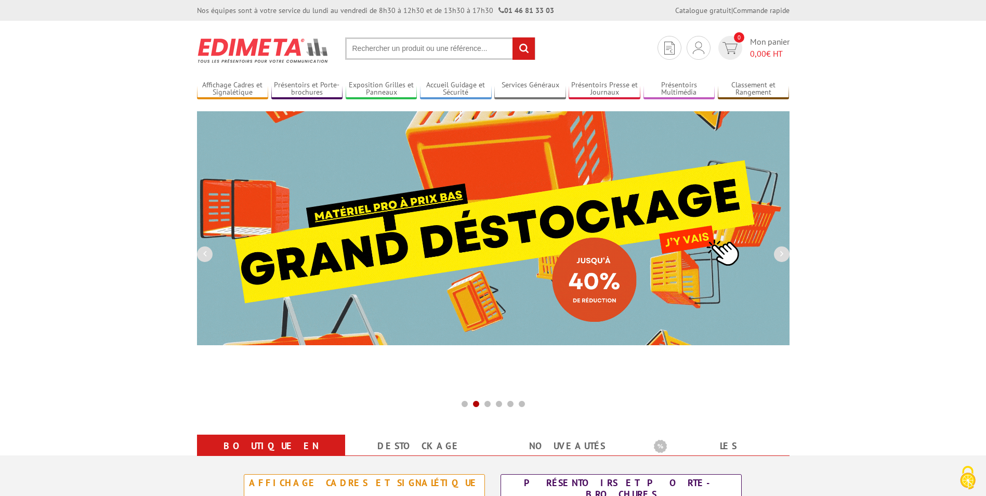  I want to click on a: devis rapide 0 Mon panier 0,00€ HT, so click(753, 48).